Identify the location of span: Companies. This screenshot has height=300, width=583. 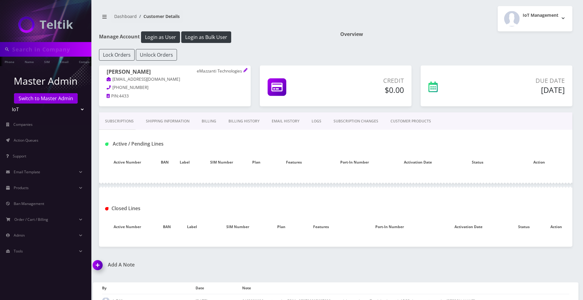
(23, 124).